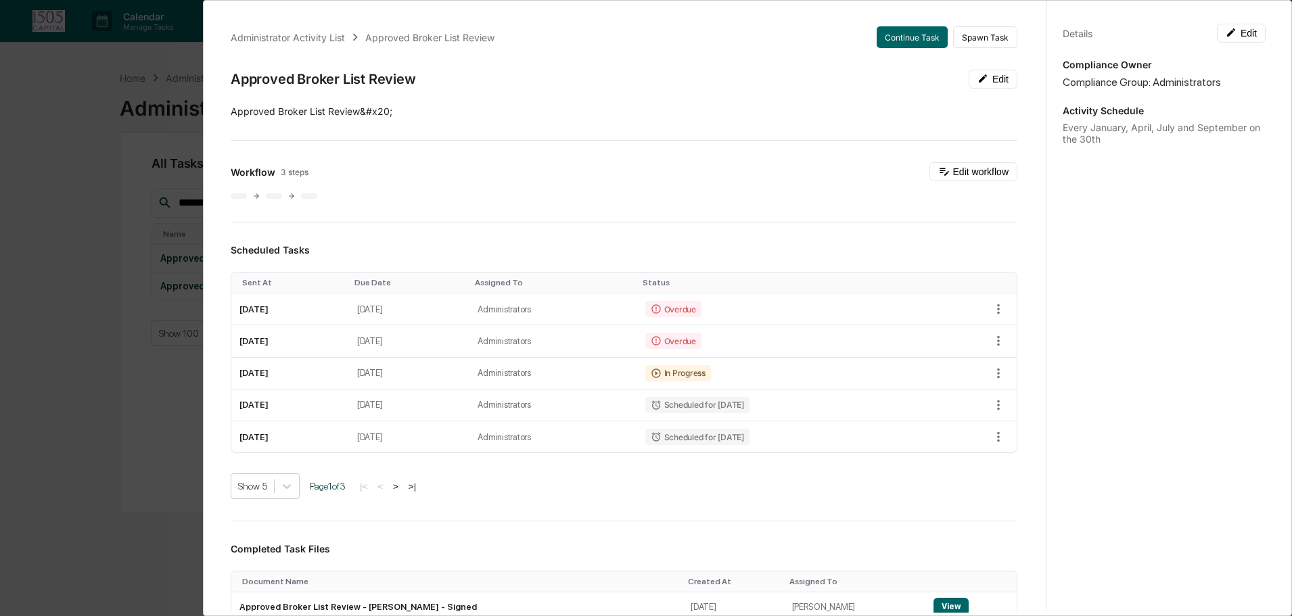 This screenshot has height=616, width=1292. Describe the element at coordinates (951, 607) in the screenshot. I see `button: View` at that location.